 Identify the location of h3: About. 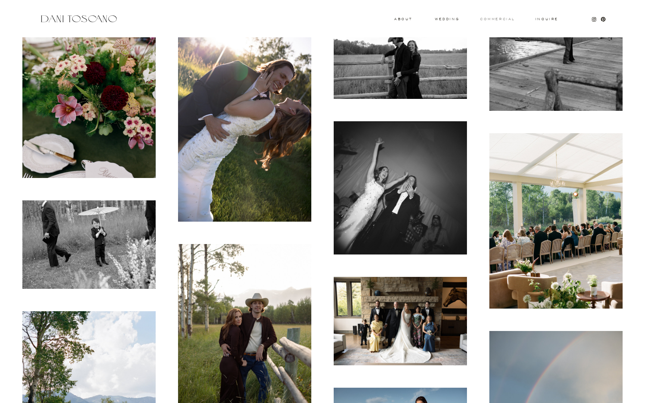
(402, 19).